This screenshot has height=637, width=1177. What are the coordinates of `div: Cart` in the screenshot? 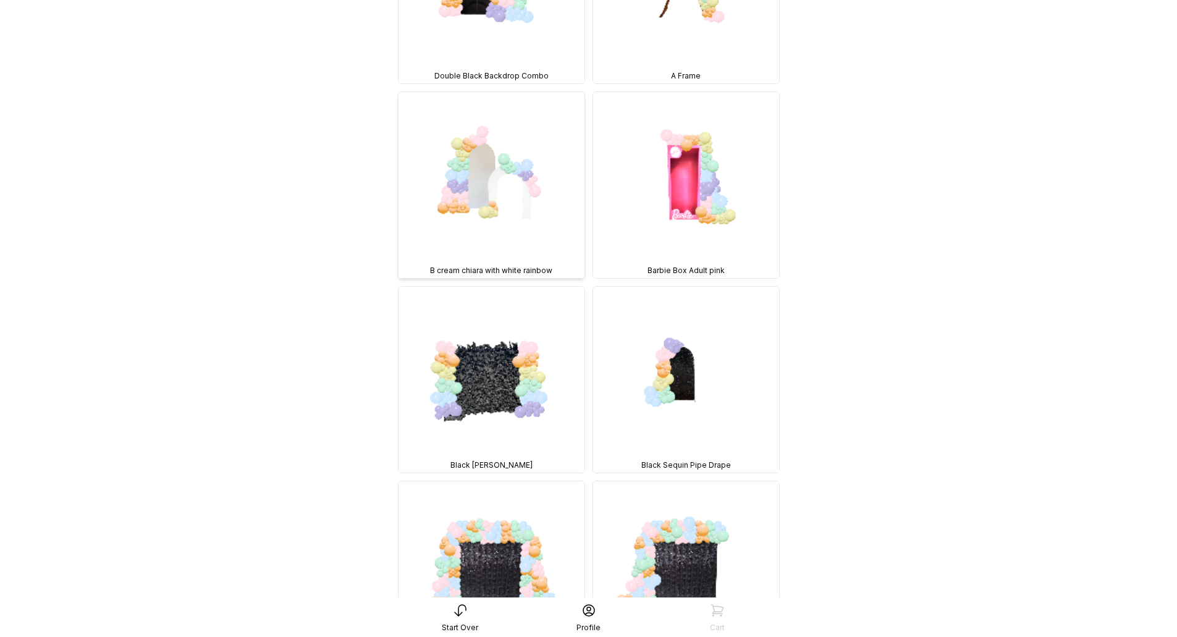 It's located at (717, 628).